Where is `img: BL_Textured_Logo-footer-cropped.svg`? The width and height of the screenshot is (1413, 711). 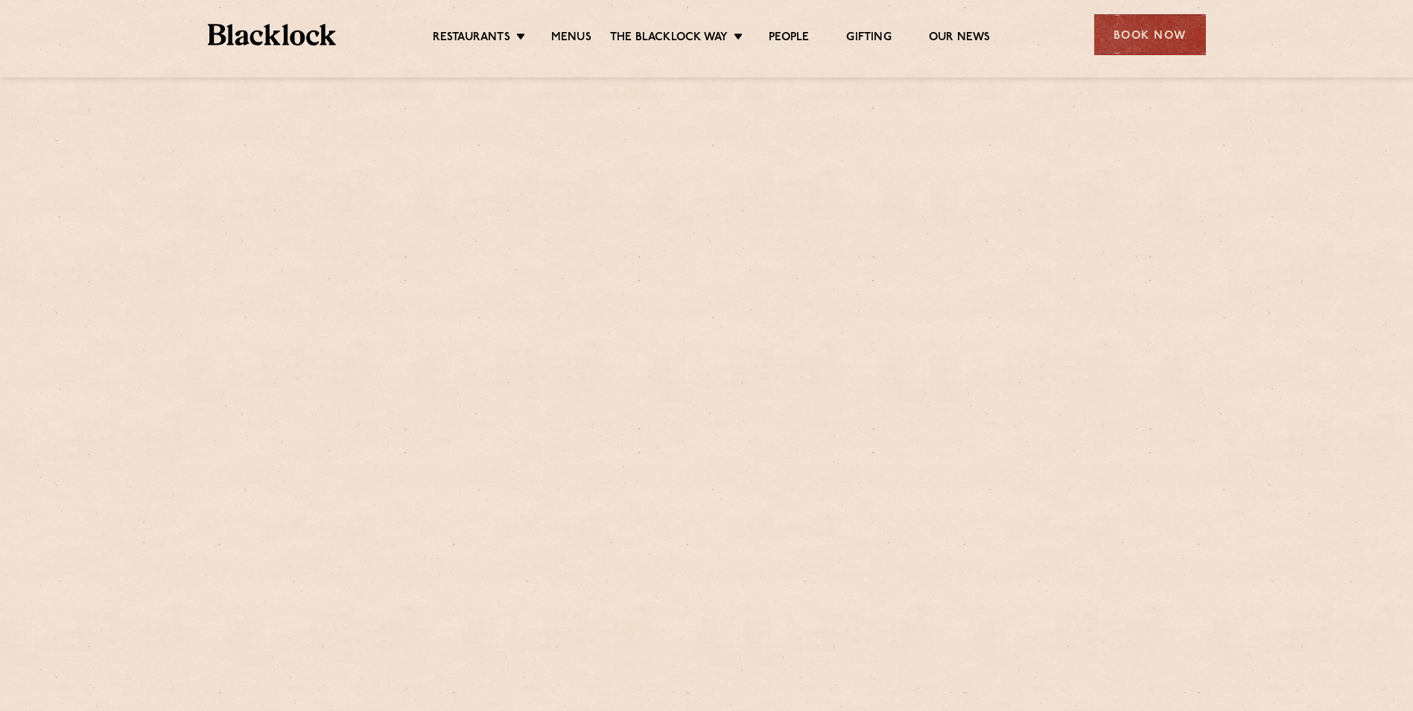
img: BL_Textured_Logo-footer-cropped.svg is located at coordinates (272, 34).